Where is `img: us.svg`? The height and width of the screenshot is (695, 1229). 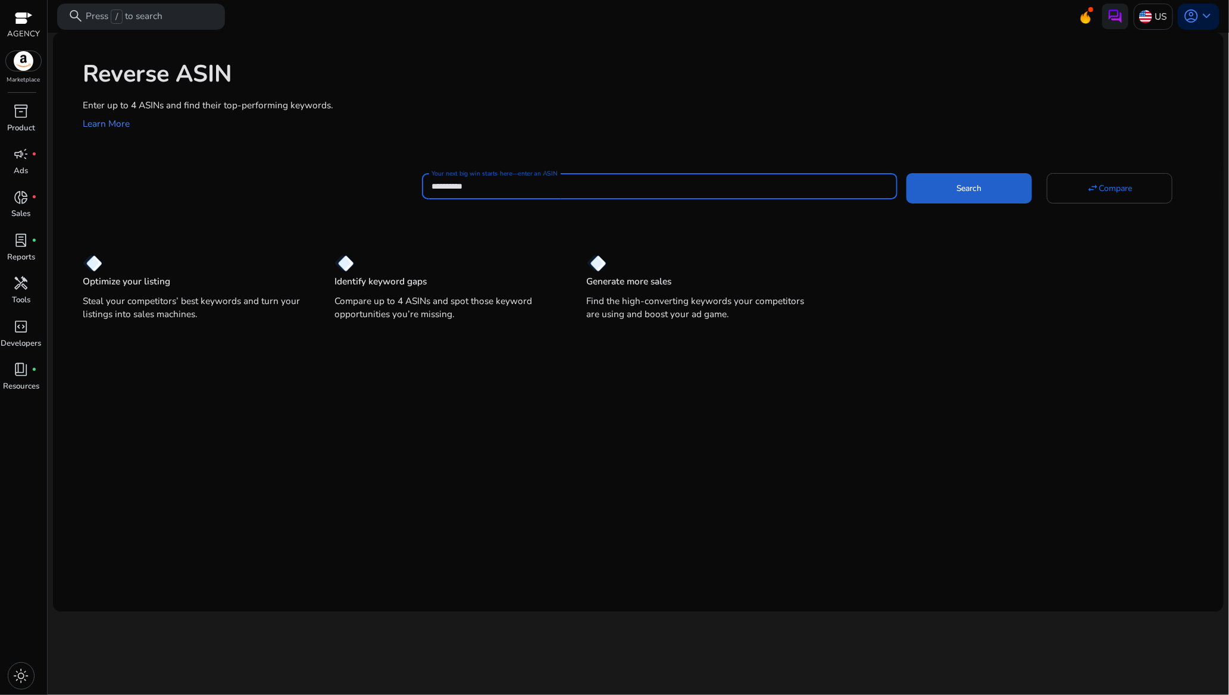 img: us.svg is located at coordinates (1146, 17).